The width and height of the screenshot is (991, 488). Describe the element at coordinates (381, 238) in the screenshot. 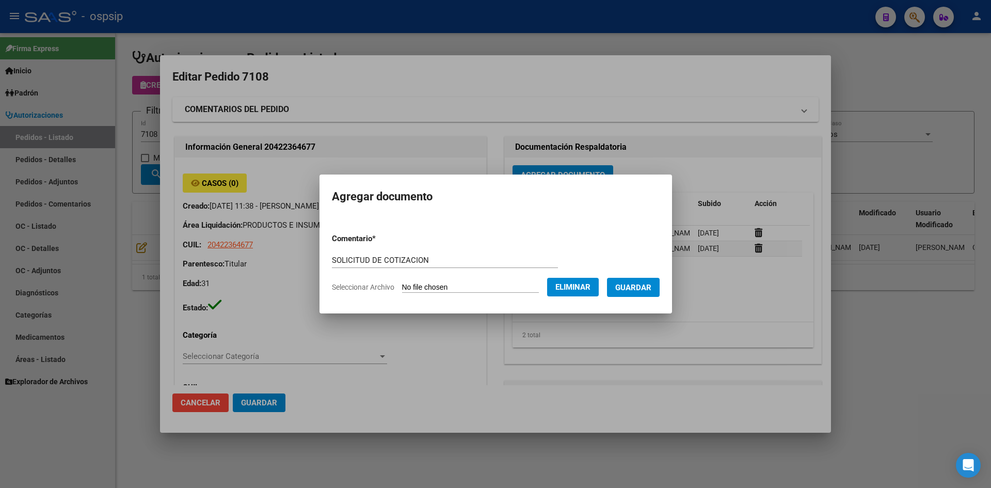

I see `p: Comentario` at that location.